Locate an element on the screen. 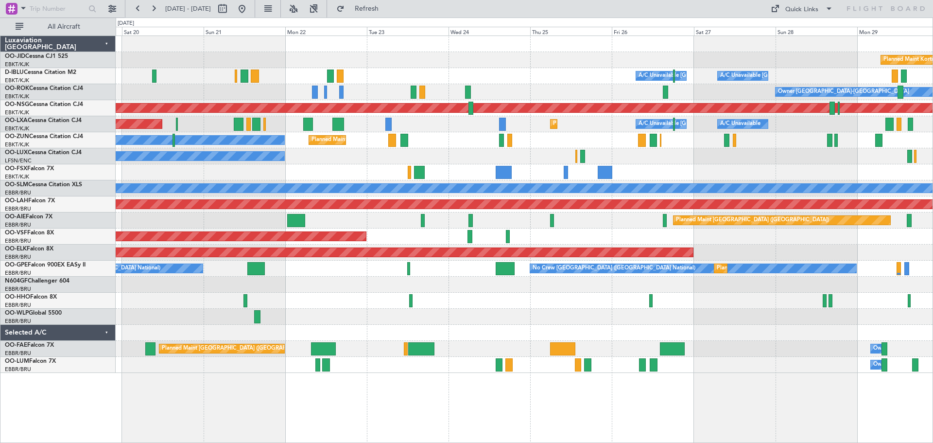 The height and width of the screenshot is (443, 933). div: Wed 24 is located at coordinates (490, 31).